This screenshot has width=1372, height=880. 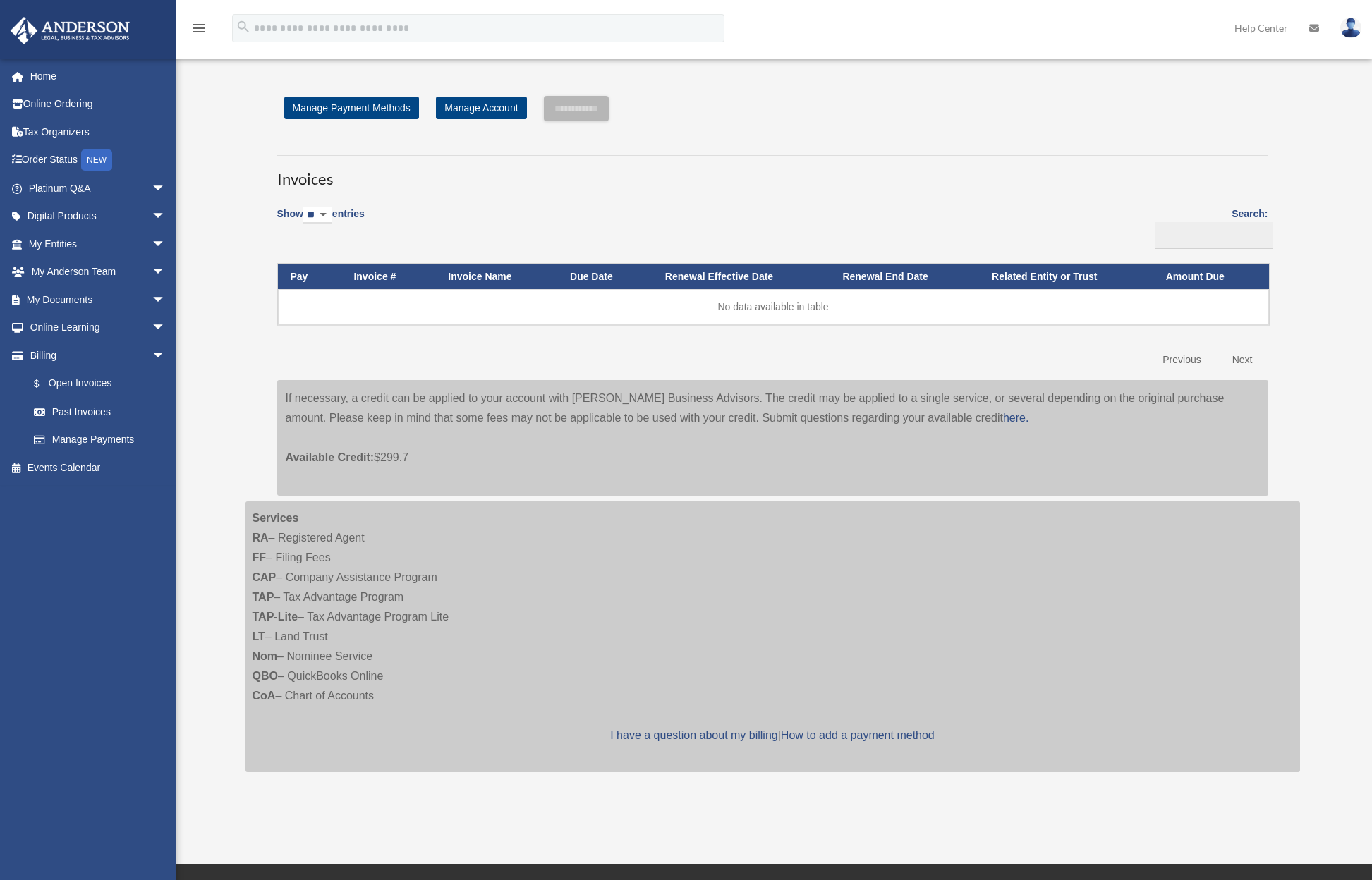 What do you see at coordinates (605, 276) in the screenshot?
I see `th: Due Date: activate to sort column ascending` at bounding box center [605, 276].